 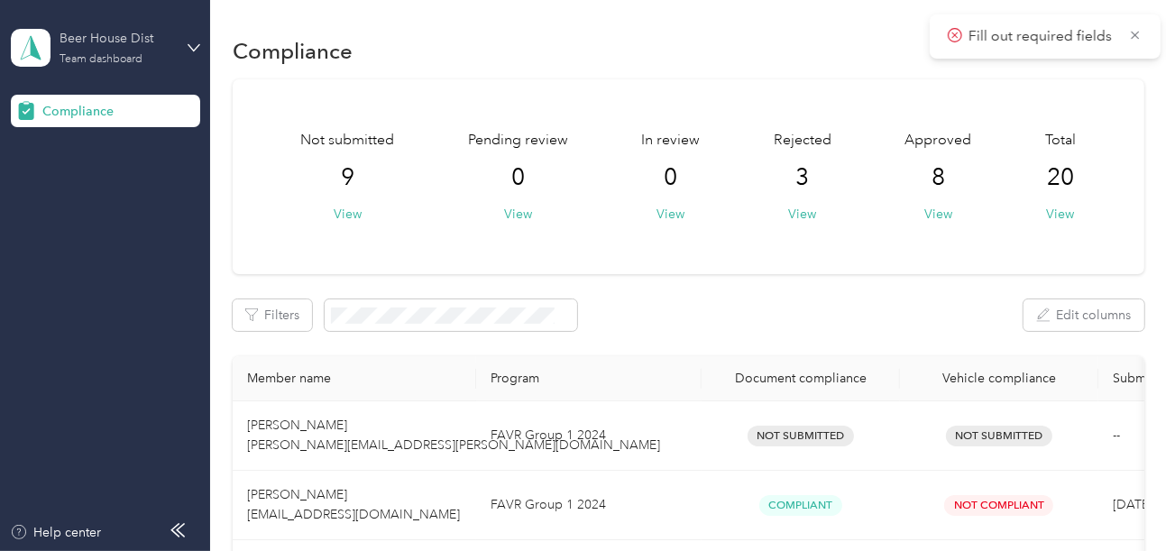 I want to click on span: 20, so click(x=1061, y=178).